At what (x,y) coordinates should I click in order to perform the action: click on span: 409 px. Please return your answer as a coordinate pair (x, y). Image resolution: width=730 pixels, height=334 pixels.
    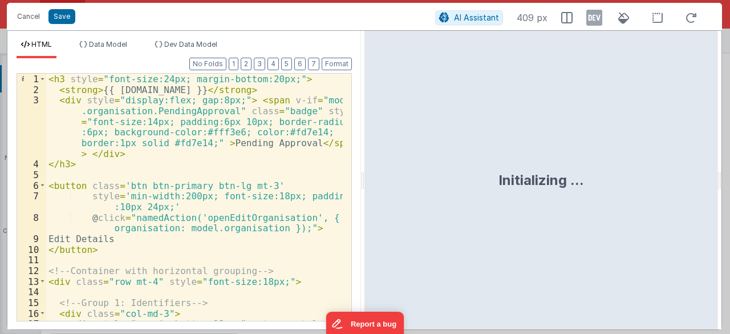
    Looking at the image, I should click on (532, 18).